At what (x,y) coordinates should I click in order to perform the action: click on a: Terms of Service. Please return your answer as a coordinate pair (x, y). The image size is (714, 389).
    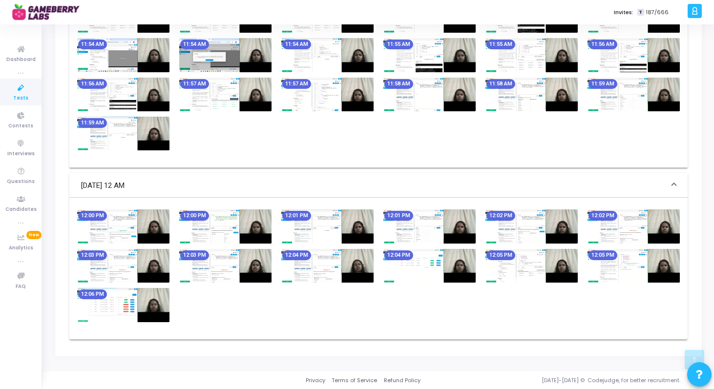
    Looking at the image, I should click on (354, 380).